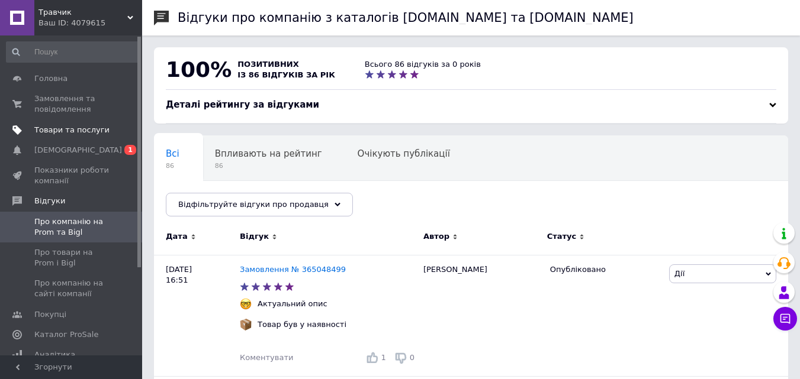 This screenshot has height=379, width=800. I want to click on a: Замовлення № 365048499, so click(292, 269).